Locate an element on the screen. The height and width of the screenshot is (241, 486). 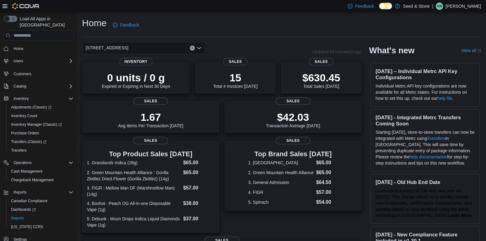
button: Cash Management is located at coordinates (41, 171).